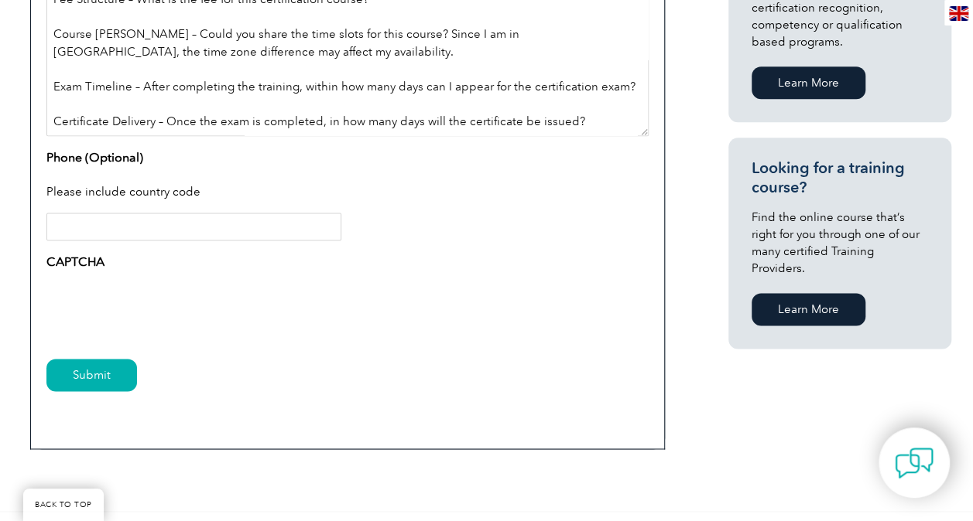 The height and width of the screenshot is (521, 973). What do you see at coordinates (958, 13) in the screenshot?
I see `img: en` at bounding box center [958, 13].